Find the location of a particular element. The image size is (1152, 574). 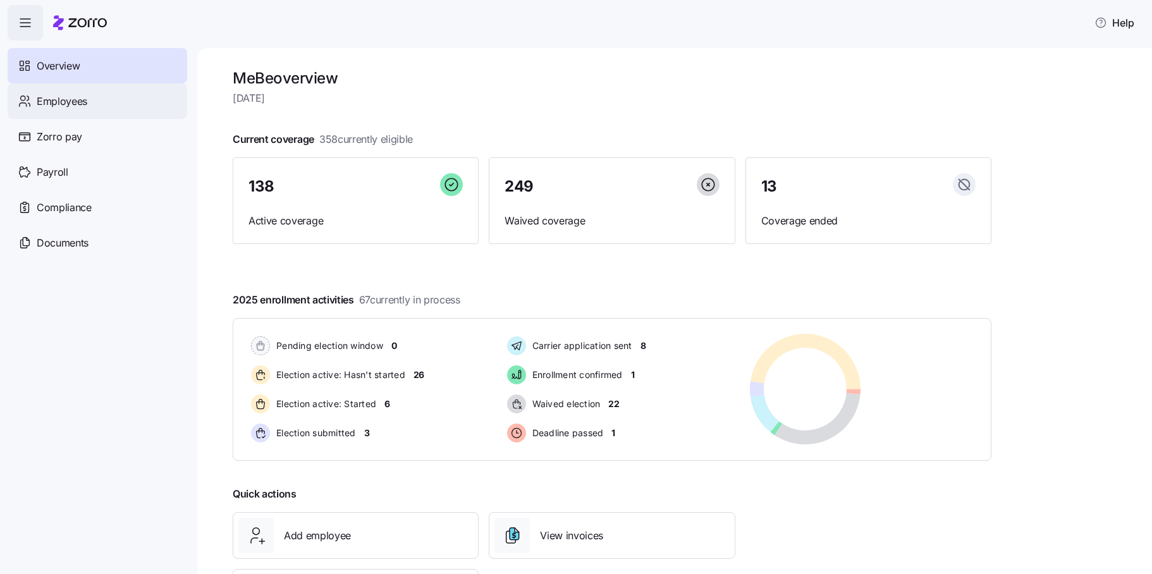

span: Coverage ended is located at coordinates (868, 221).